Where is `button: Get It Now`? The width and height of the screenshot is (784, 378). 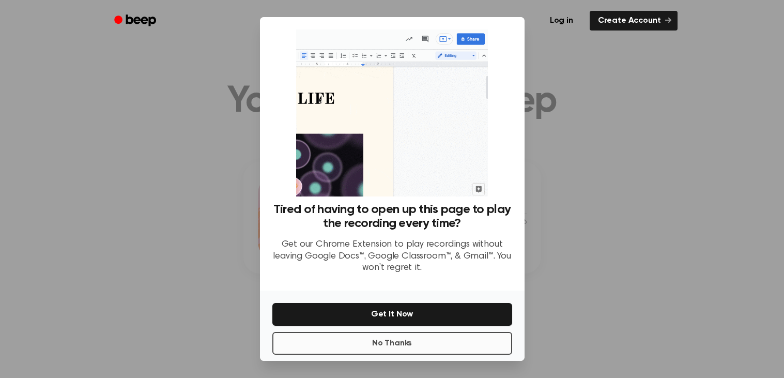 button: Get It Now is located at coordinates (392, 314).